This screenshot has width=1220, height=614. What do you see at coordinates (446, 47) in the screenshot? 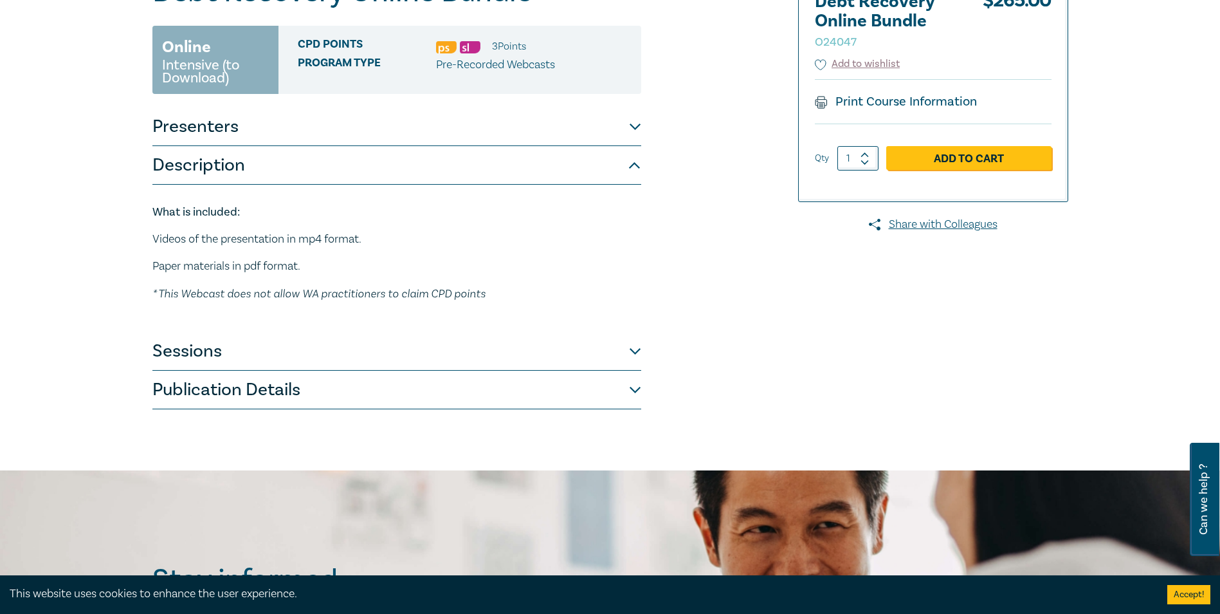
I see `img: Professional Skills` at bounding box center [446, 47].